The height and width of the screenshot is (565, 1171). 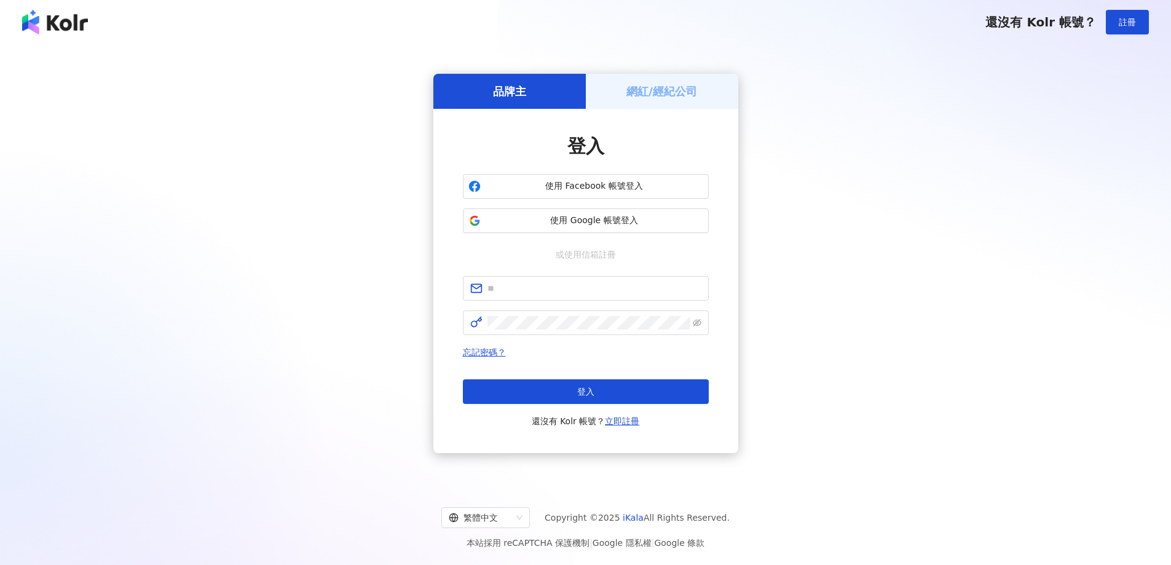 What do you see at coordinates (595, 221) in the screenshot?
I see `span: 使用 Google 帳號登入` at bounding box center [595, 221].